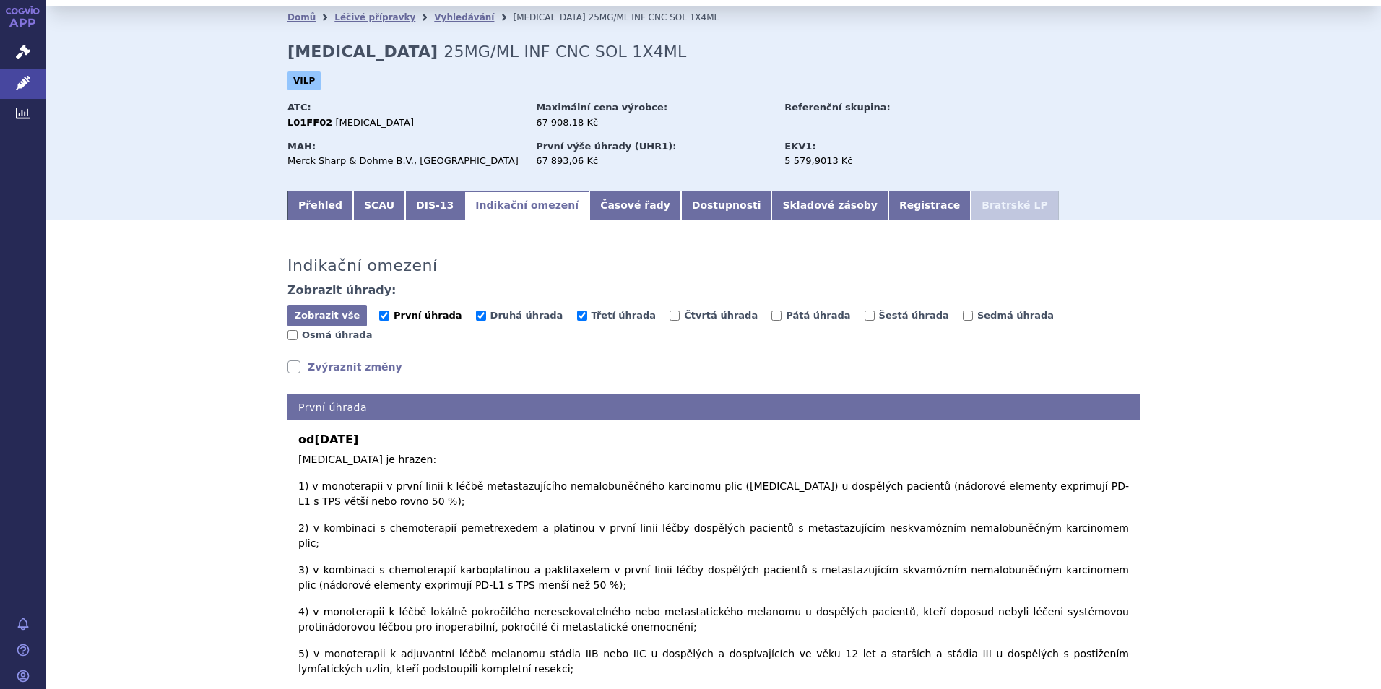 The width and height of the screenshot is (1381, 689). What do you see at coordinates (299, 107) in the screenshot?
I see `strong: ATC:` at bounding box center [299, 107].